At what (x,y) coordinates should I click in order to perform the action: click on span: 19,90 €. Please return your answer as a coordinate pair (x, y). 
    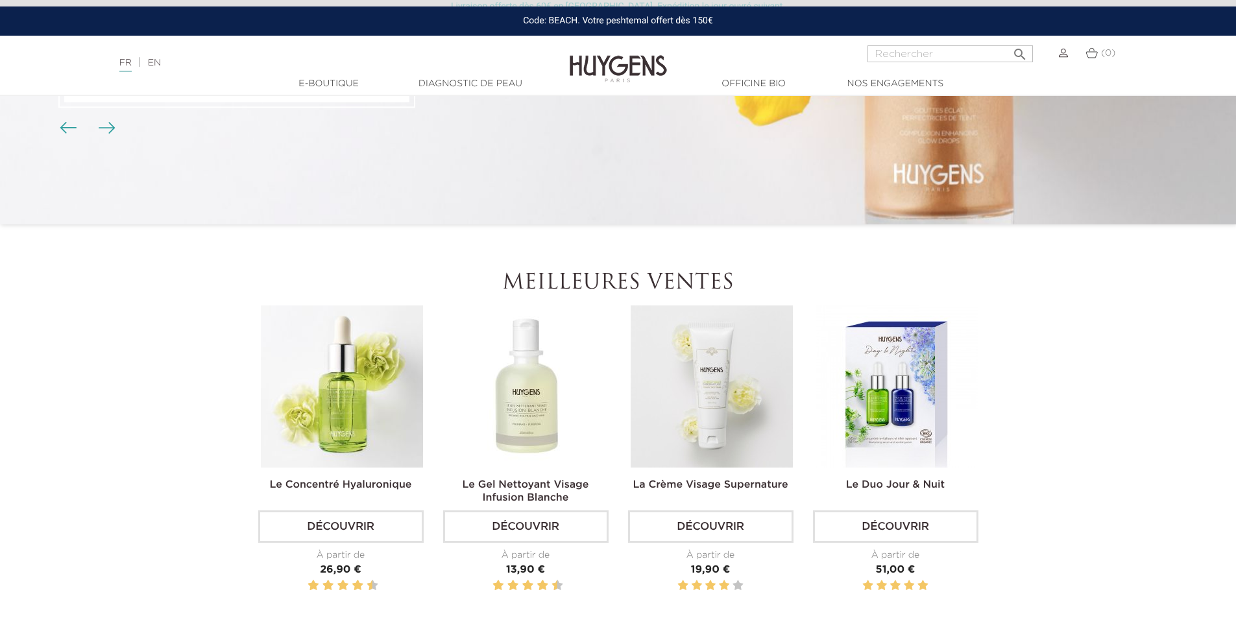
    Looking at the image, I should click on (710, 570).